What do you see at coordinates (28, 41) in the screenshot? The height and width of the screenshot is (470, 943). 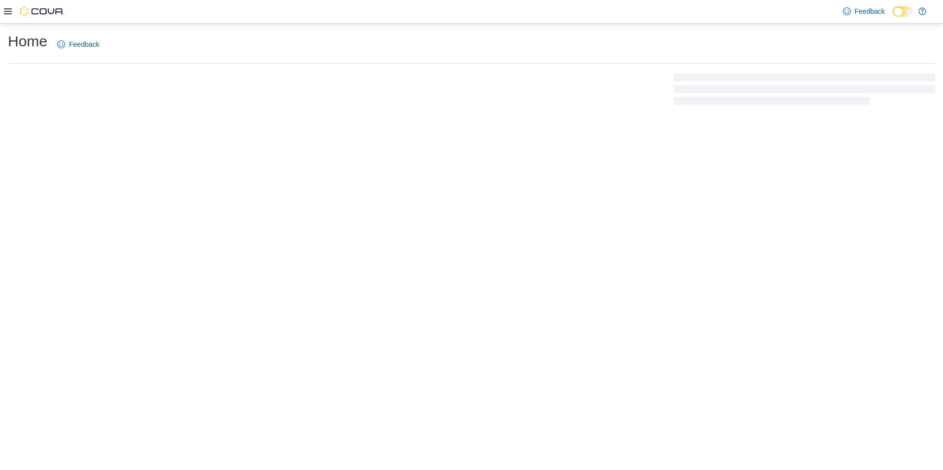 I see `h1: Home` at bounding box center [28, 41].